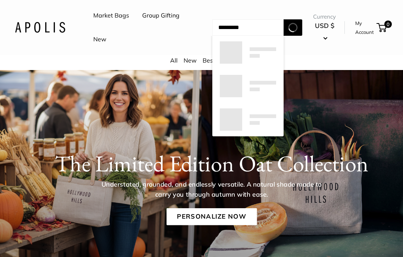  What do you see at coordinates (212, 164) in the screenshot?
I see `h1: The Limited Edition Oat Collection` at bounding box center [212, 164].